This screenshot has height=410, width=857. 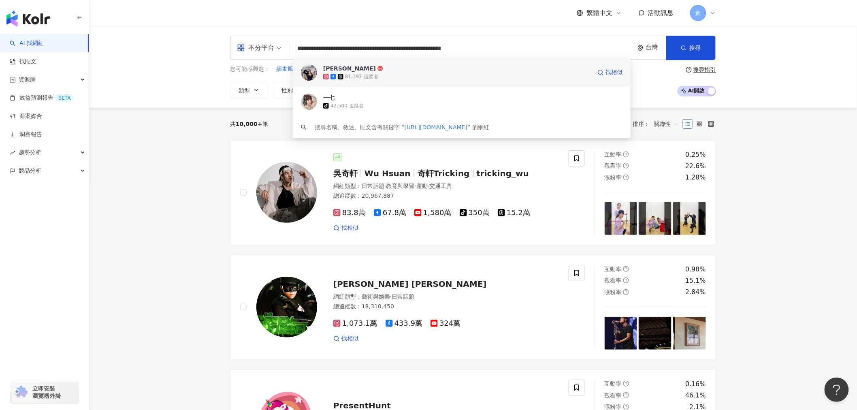 What do you see at coordinates (698, 13) in the screenshot?
I see `span: 黃` at bounding box center [698, 13].